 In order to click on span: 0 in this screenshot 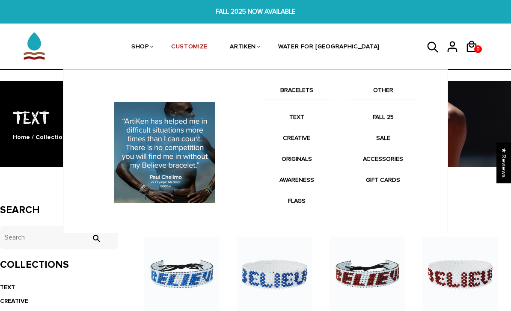, I will do `click(478, 49)`.